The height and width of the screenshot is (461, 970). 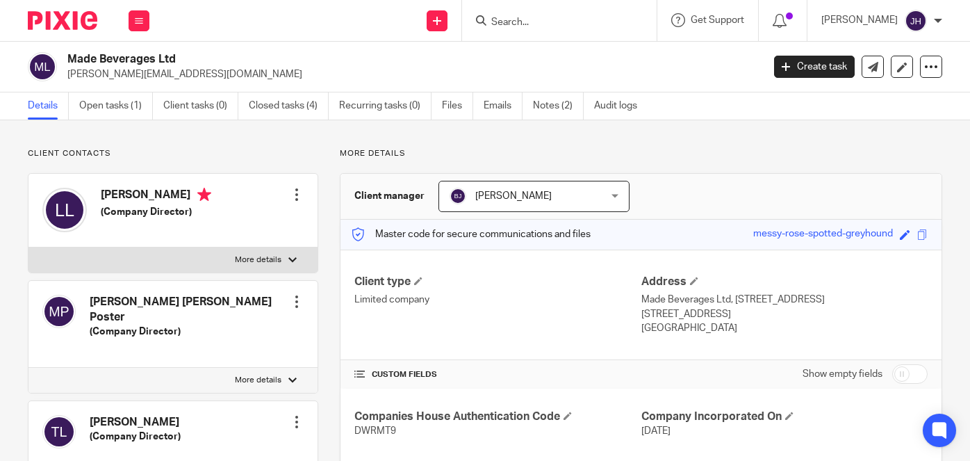 What do you see at coordinates (48, 106) in the screenshot?
I see `a: Details` at bounding box center [48, 106].